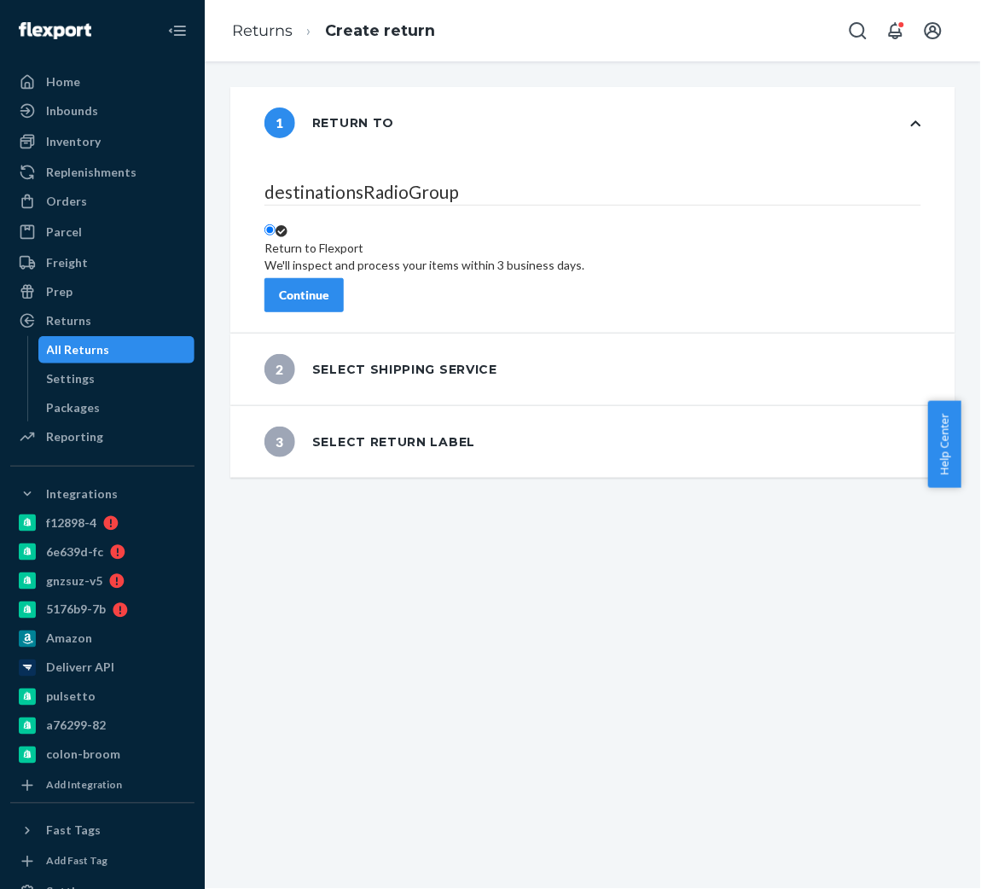 The image size is (981, 889). Describe the element at coordinates (117, 350) in the screenshot. I see `a: All Returns` at that location.